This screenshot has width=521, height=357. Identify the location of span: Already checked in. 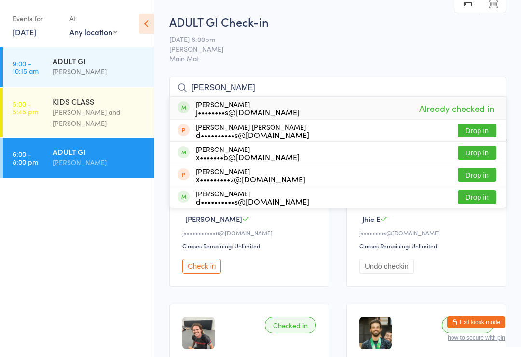
(456, 108).